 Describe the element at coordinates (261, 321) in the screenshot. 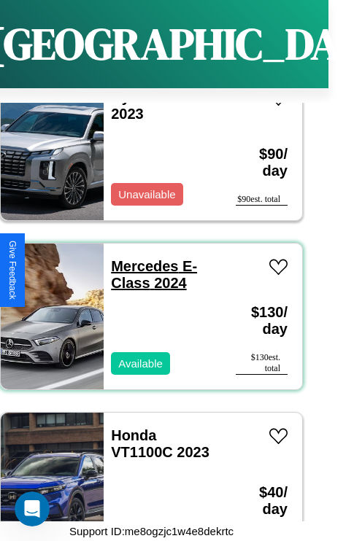

I see `h3: $ 130 / day` at that location.